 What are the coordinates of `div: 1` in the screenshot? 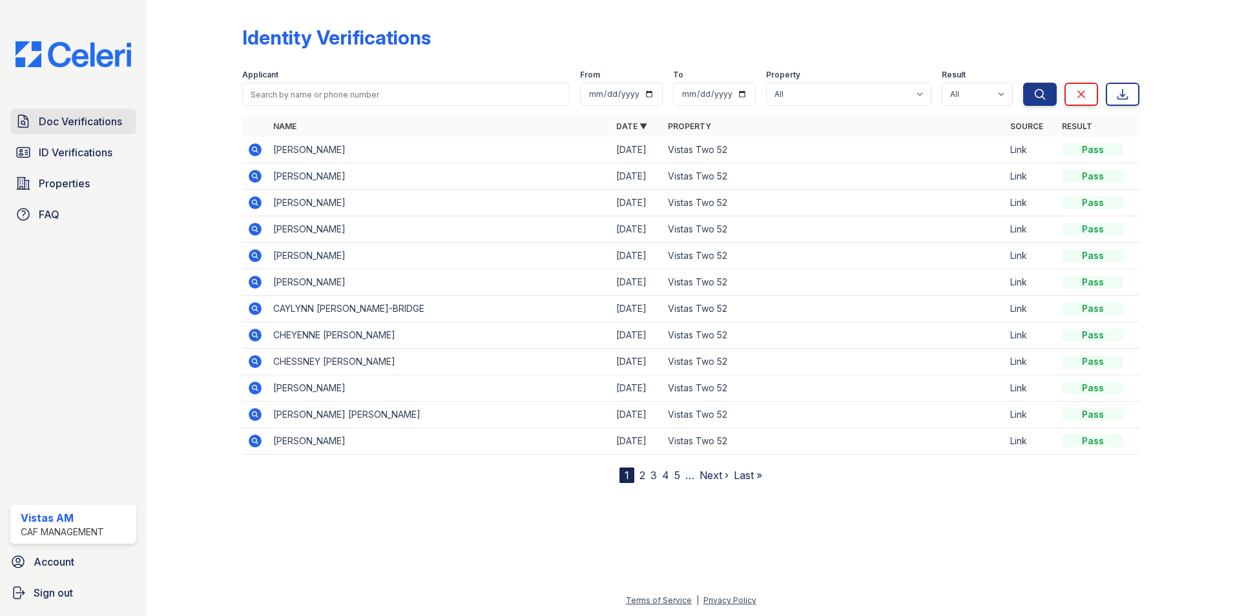 It's located at (627, 476).